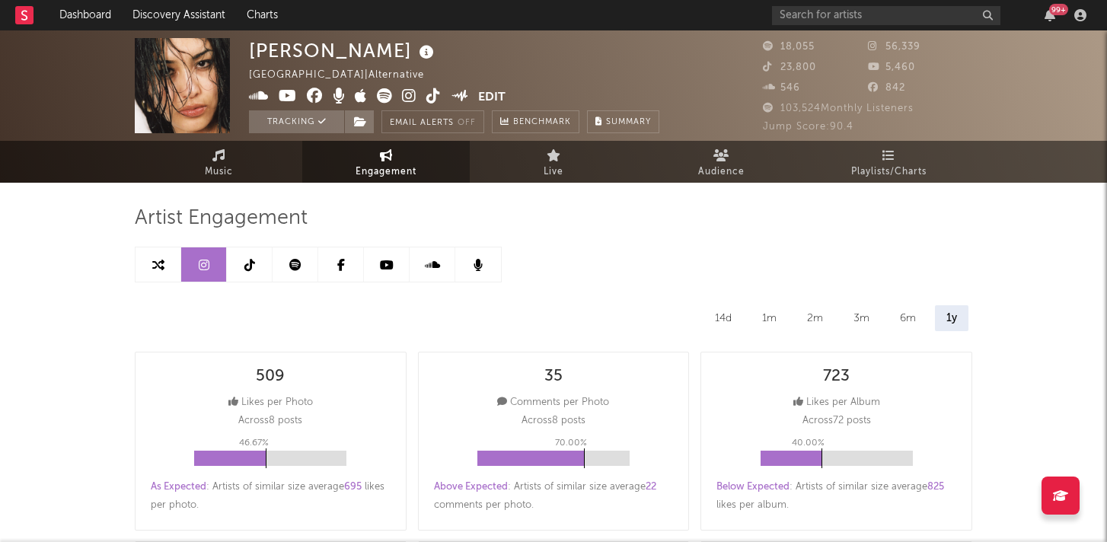  I want to click on span: 103,524 Monthly Listeners, so click(839, 108).